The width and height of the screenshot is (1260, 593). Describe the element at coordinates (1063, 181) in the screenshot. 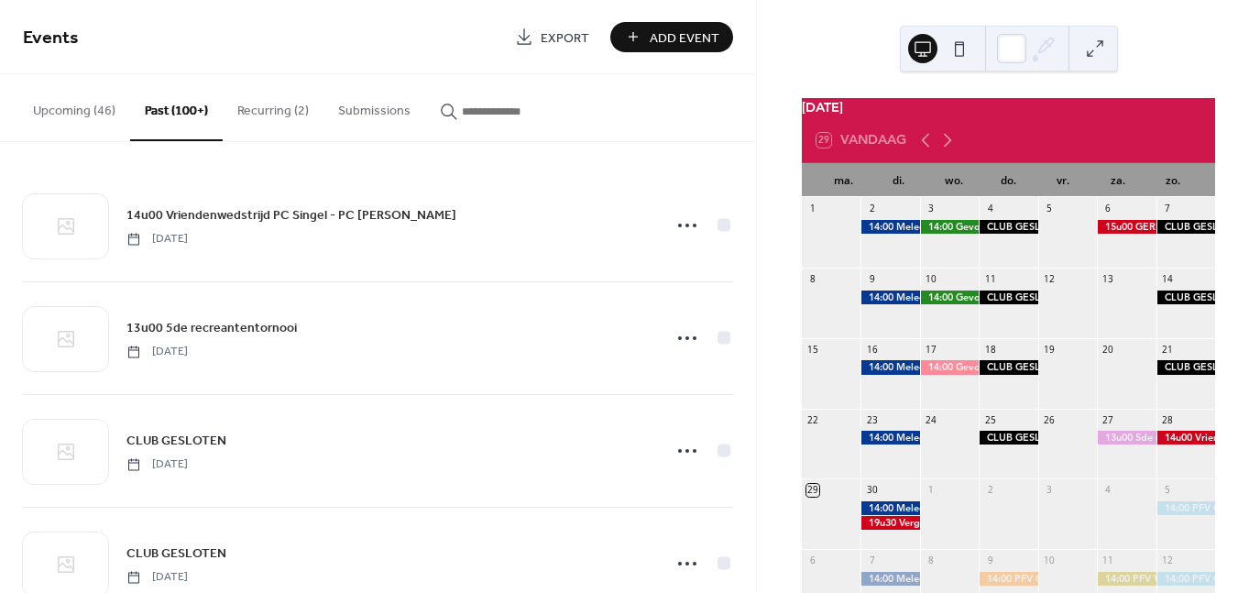

I see `div: vr.` at that location.